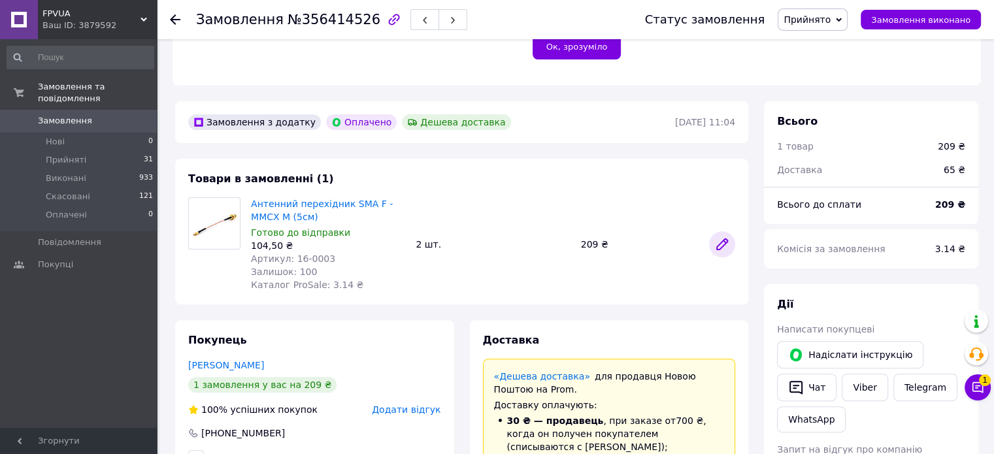 The height and width of the screenshot is (454, 994). I want to click on span: Всього, so click(797, 121).